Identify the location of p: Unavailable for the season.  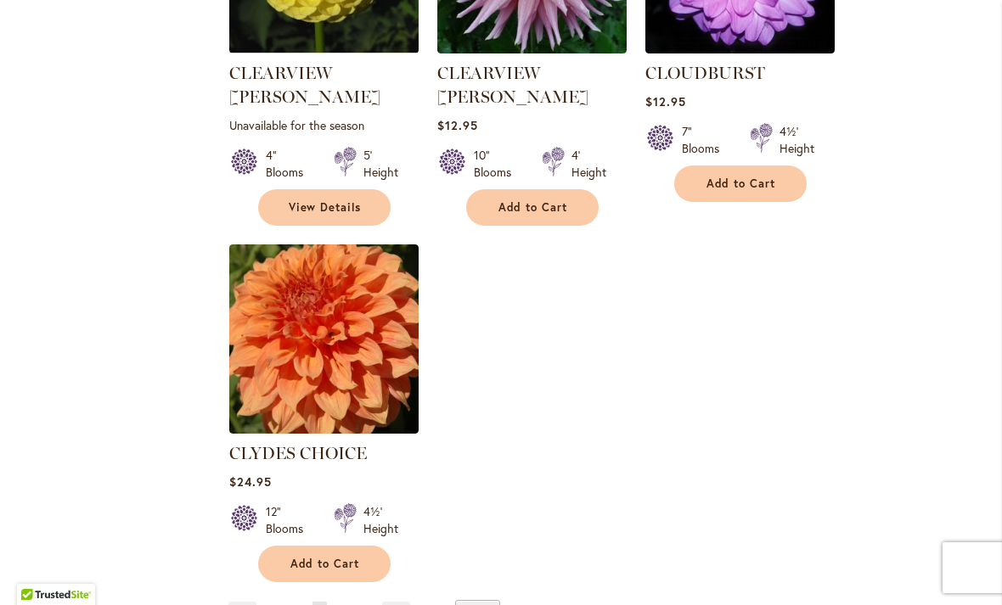
(323, 125).